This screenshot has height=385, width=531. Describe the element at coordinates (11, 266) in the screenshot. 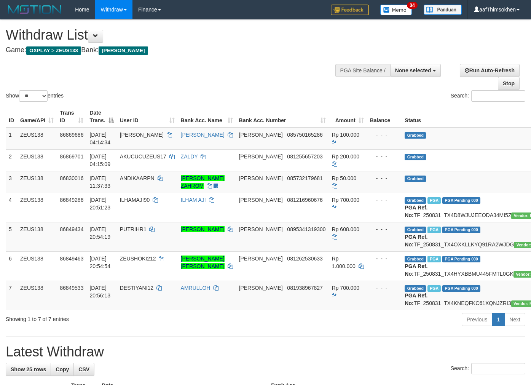

I see `td: 6` at that location.